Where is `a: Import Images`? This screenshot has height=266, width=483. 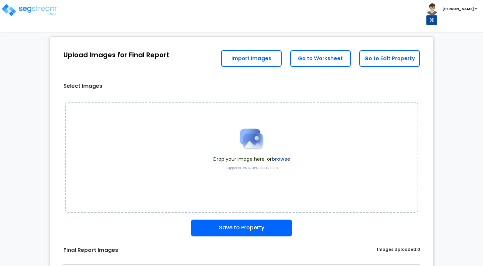 a: Import Images is located at coordinates (251, 58).